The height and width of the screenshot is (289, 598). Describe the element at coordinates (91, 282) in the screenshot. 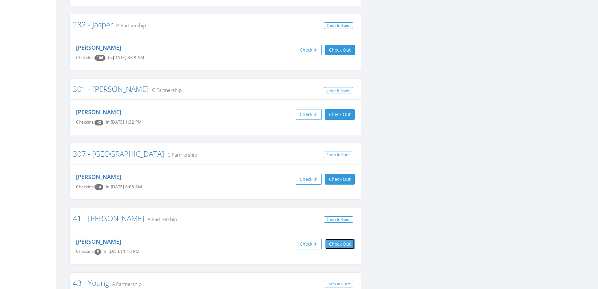

I see `a: 43 - Young` at that location.